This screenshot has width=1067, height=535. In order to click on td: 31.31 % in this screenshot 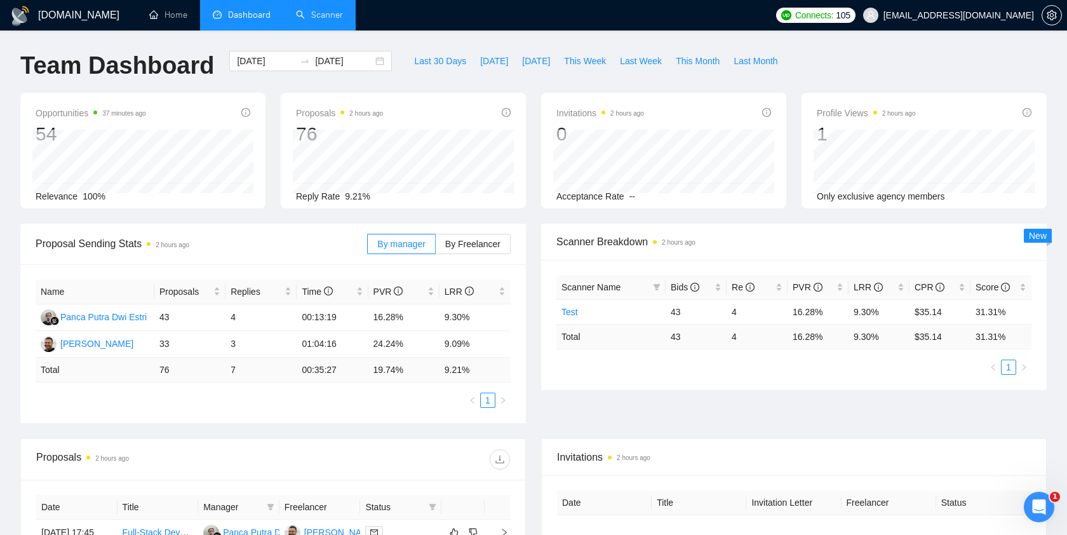, I will do `click(1001, 336)`.